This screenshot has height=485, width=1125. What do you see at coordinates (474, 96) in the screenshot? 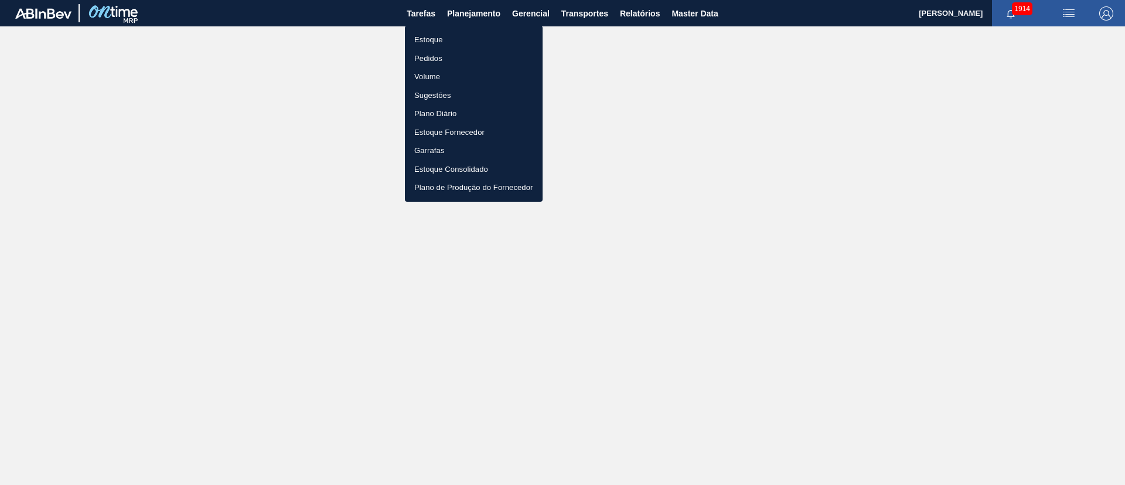
I see `a: Sugestões` at bounding box center [474, 96].